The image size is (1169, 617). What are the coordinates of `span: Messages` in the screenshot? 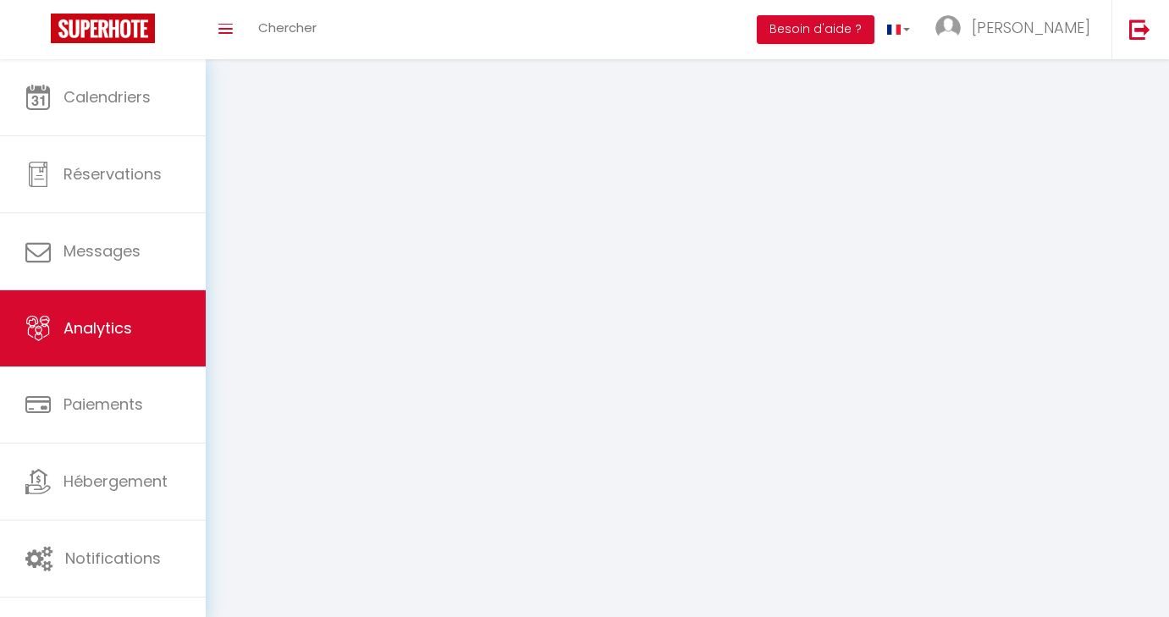 It's located at (102, 251).